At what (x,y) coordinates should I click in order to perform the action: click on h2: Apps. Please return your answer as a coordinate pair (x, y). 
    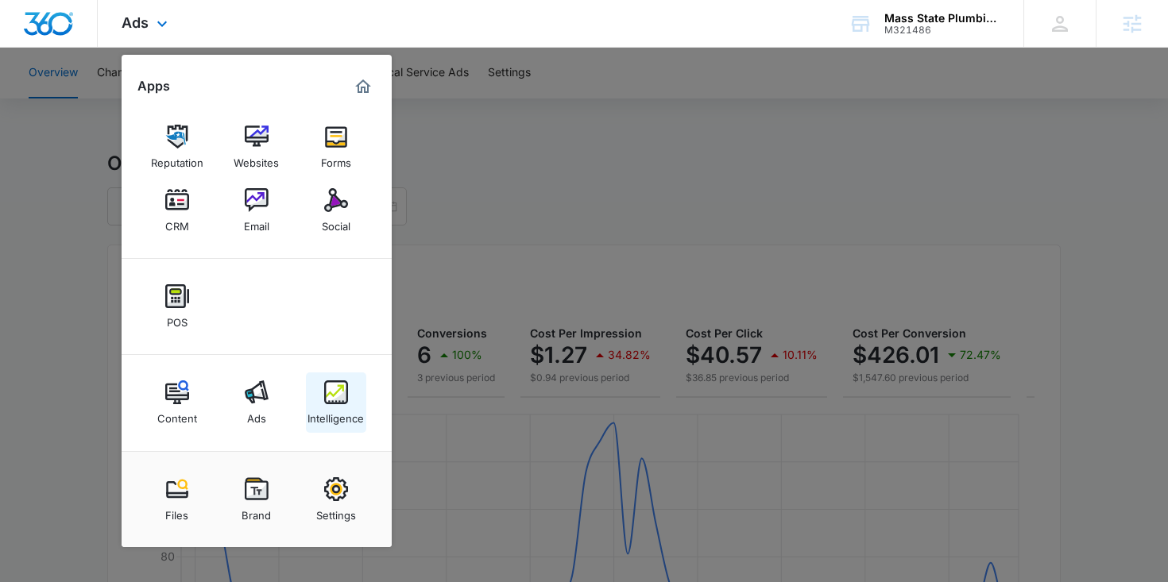
    Looking at the image, I should click on (153, 86).